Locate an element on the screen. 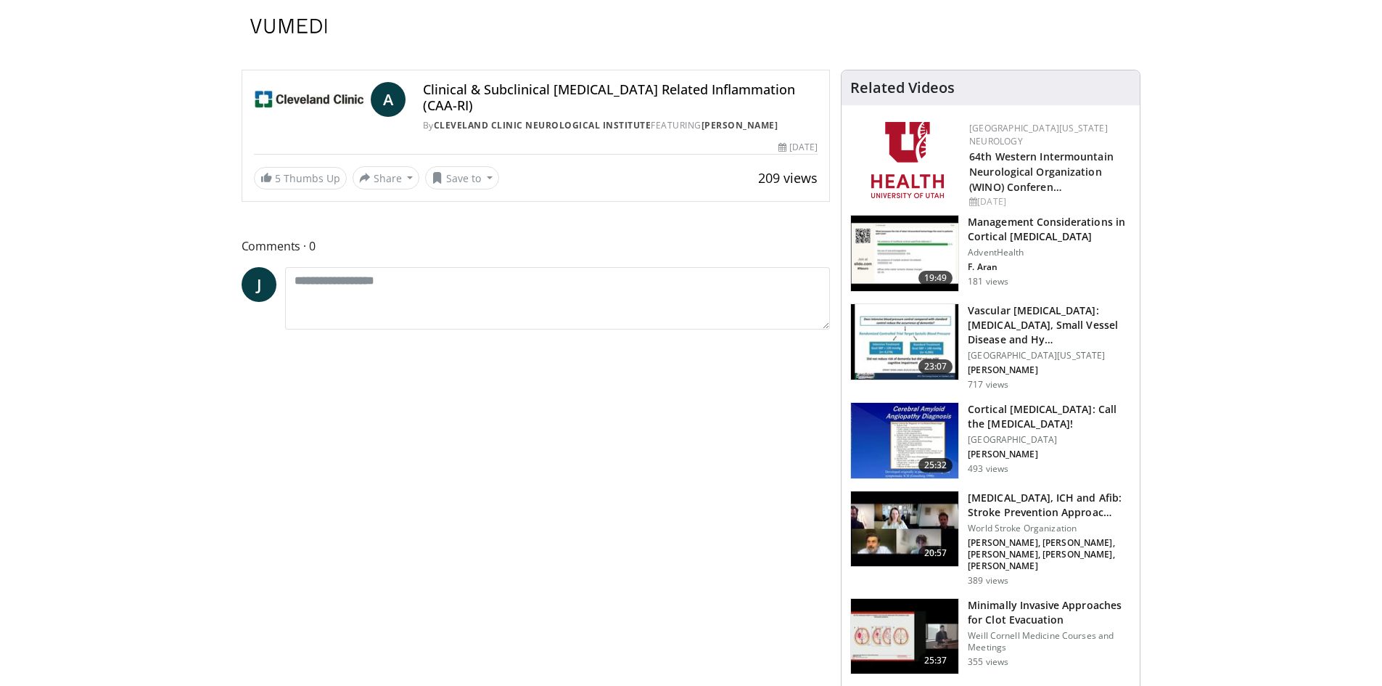 Image resolution: width=1382 pixels, height=686 pixels. p: Ellis Van Etten is located at coordinates (1049, 554).